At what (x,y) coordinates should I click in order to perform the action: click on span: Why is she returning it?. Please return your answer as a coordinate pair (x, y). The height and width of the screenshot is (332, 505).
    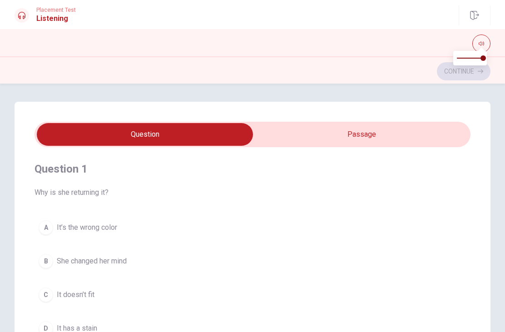
    Looking at the image, I should click on (253, 193).